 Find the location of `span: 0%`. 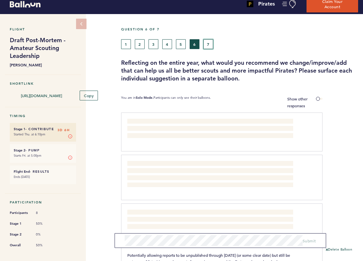

span: 0% is located at coordinates (46, 234).